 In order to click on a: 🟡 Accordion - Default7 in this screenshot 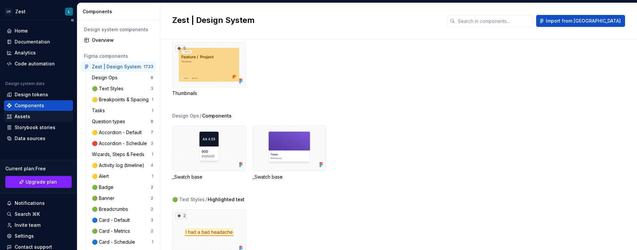, I will do `click(122, 132)`.